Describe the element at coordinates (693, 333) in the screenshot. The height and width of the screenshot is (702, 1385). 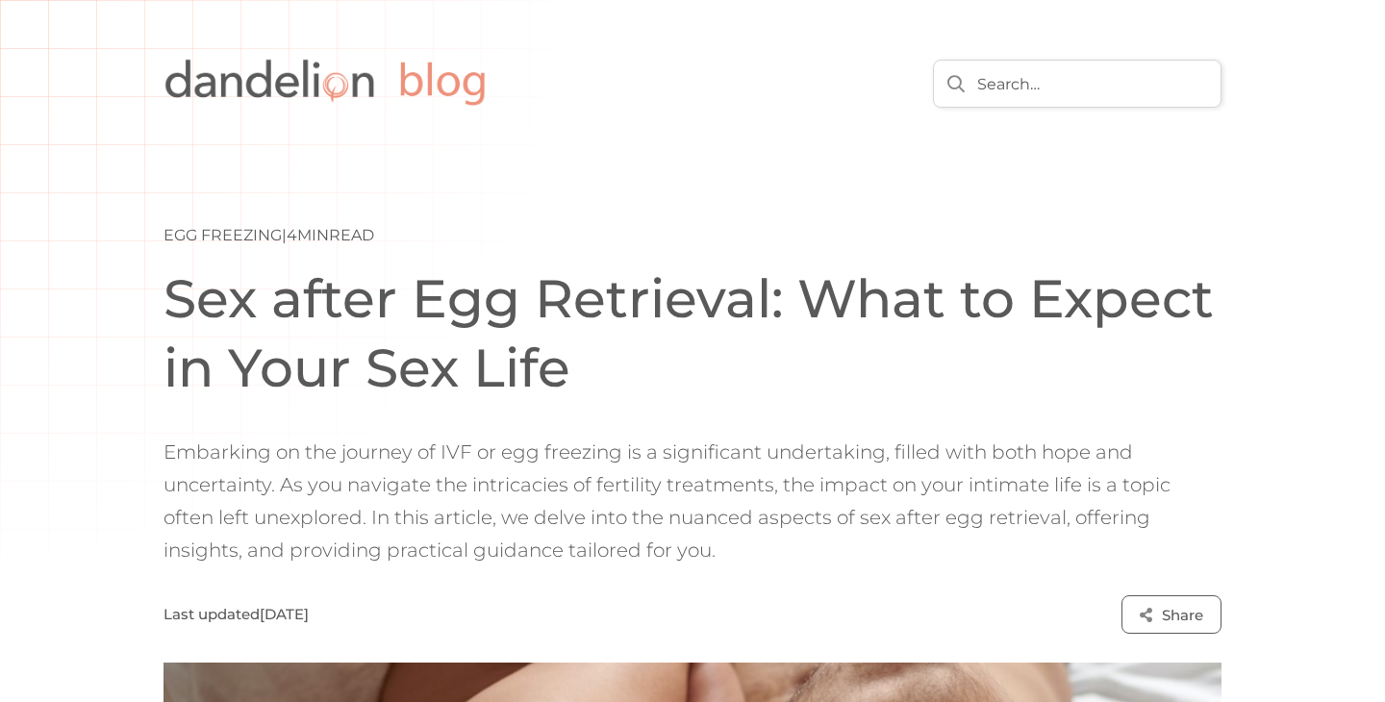
I see `h1: Sex after Egg Retrieval: What to Expect in Your Sex Life` at that location.